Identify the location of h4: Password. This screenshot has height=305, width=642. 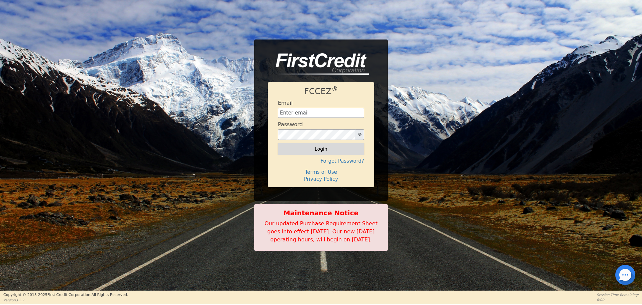
(290, 124).